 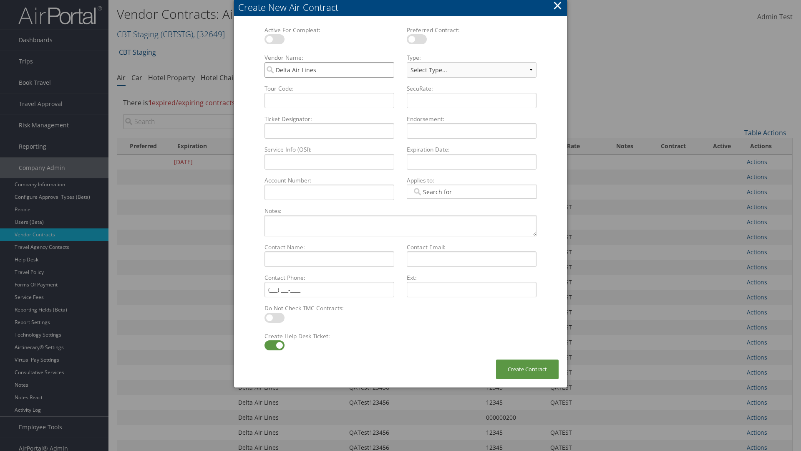 What do you see at coordinates (329, 278) in the screenshot?
I see `label: Contact Phone:` at bounding box center [329, 278].